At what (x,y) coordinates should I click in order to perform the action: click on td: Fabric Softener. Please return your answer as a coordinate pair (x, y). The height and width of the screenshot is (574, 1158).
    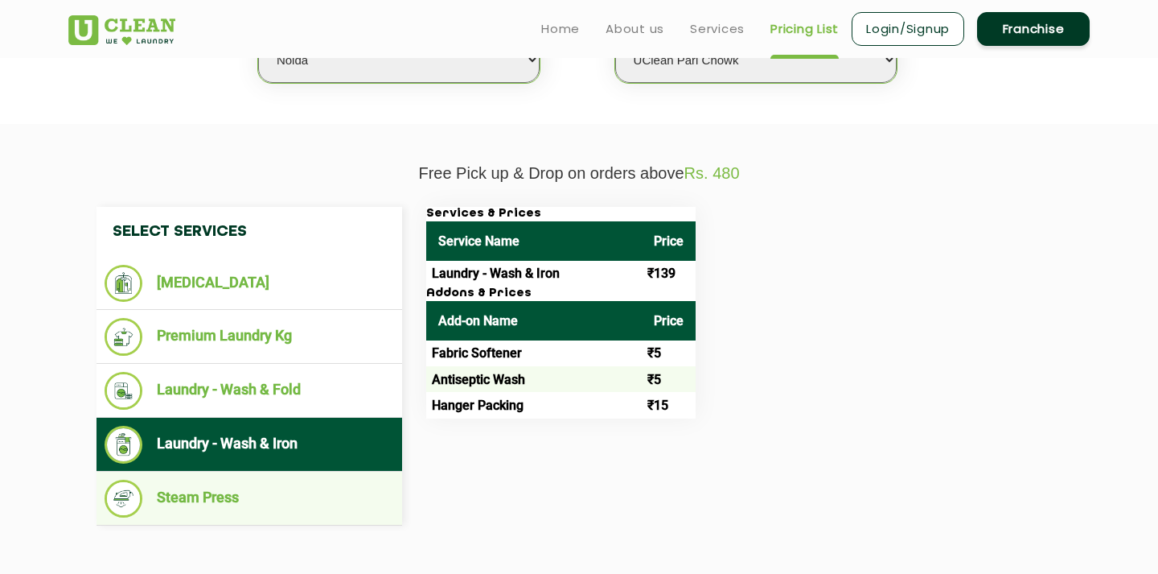
    Looking at the image, I should click on (534, 353).